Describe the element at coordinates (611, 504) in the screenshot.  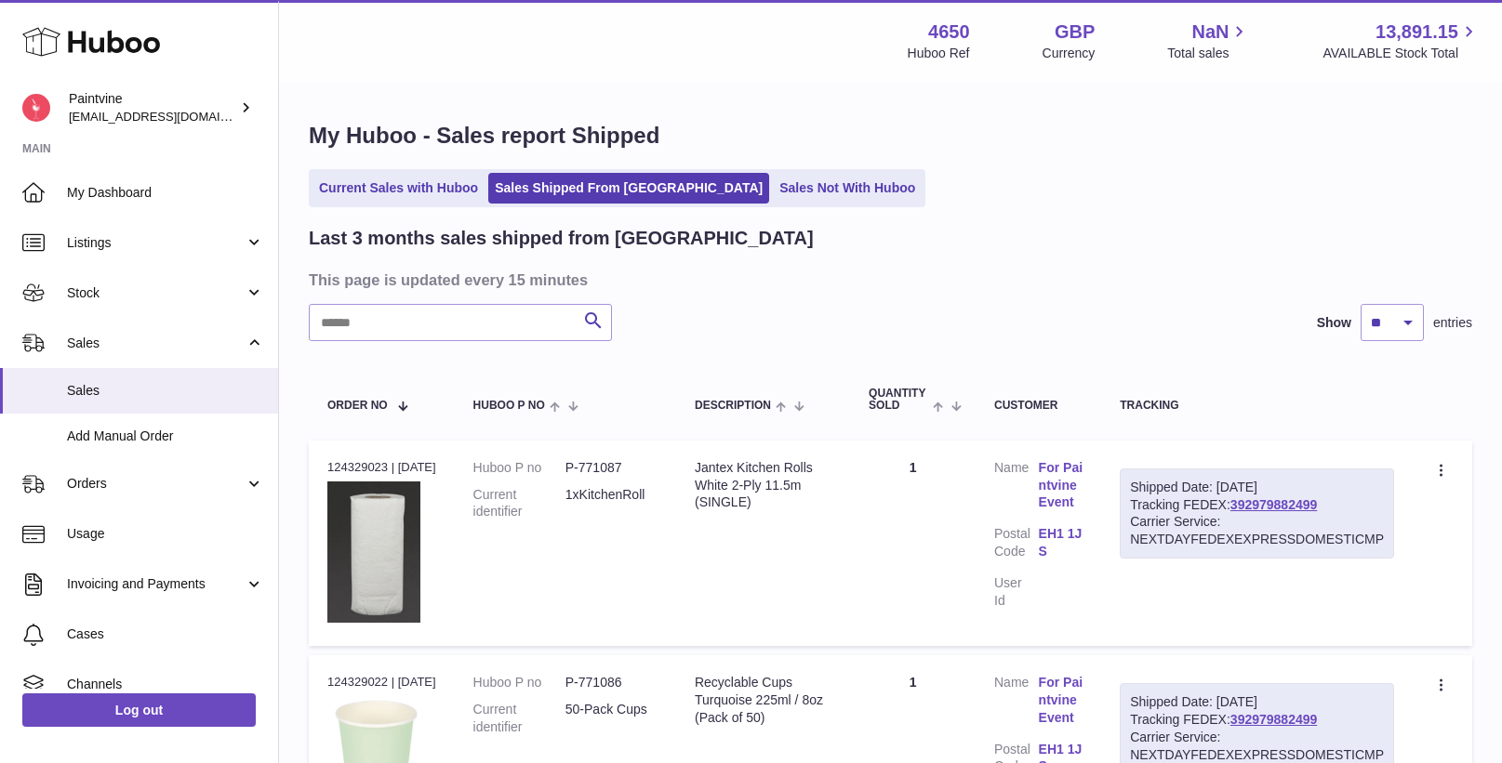
I see `dd: 1xKitchenRoll` at that location.